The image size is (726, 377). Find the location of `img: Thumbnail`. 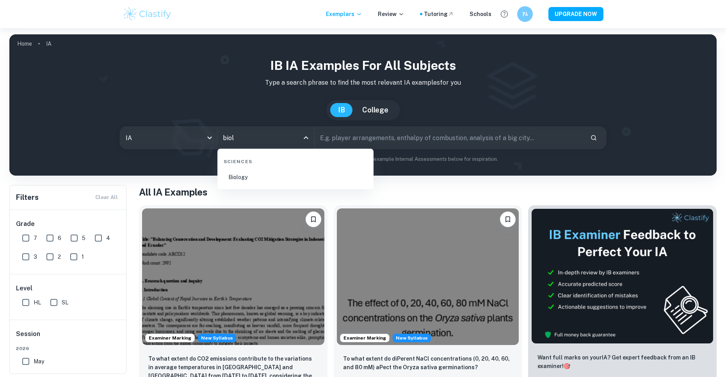

img: Thumbnail is located at coordinates (622, 276).